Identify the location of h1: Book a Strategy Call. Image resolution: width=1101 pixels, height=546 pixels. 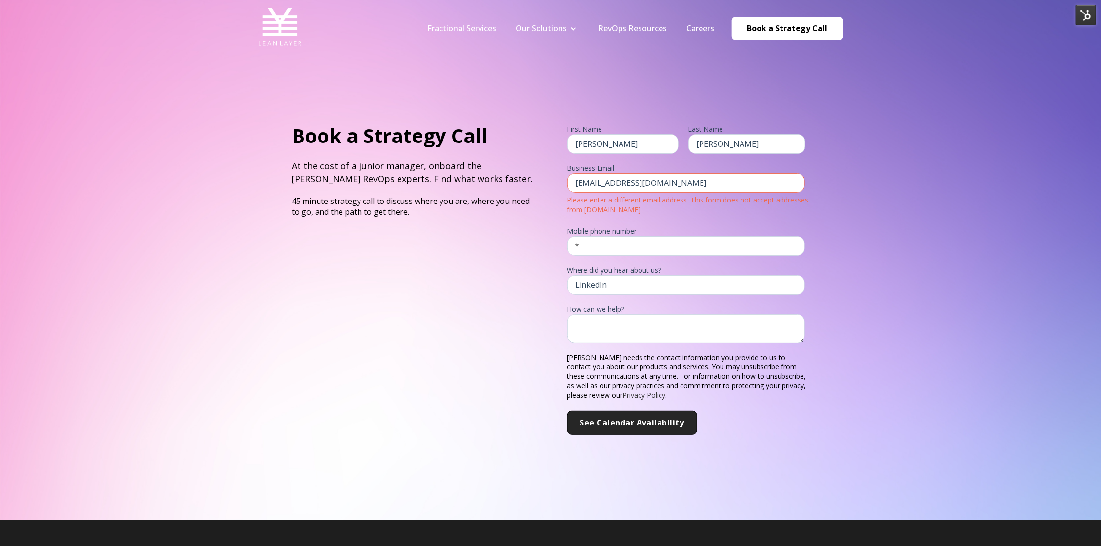
(413, 136).